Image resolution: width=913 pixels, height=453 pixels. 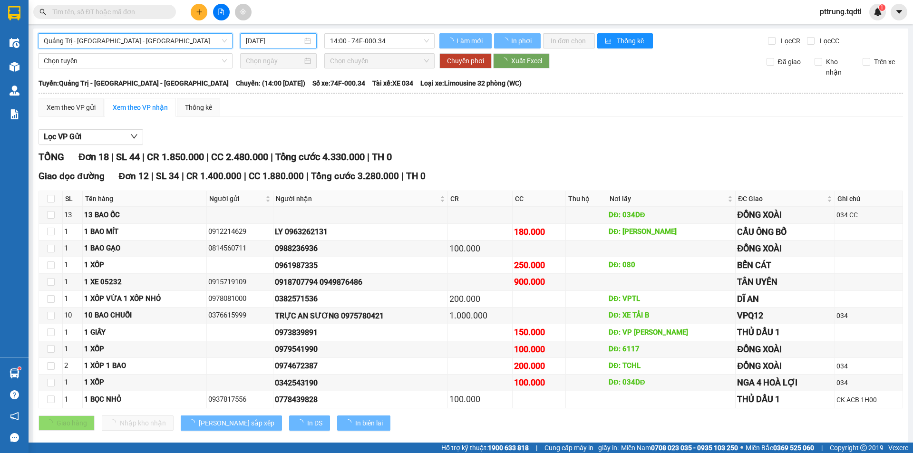 What do you see at coordinates (885, 62) in the screenshot?
I see `span: Trên xe` at bounding box center [885, 62].